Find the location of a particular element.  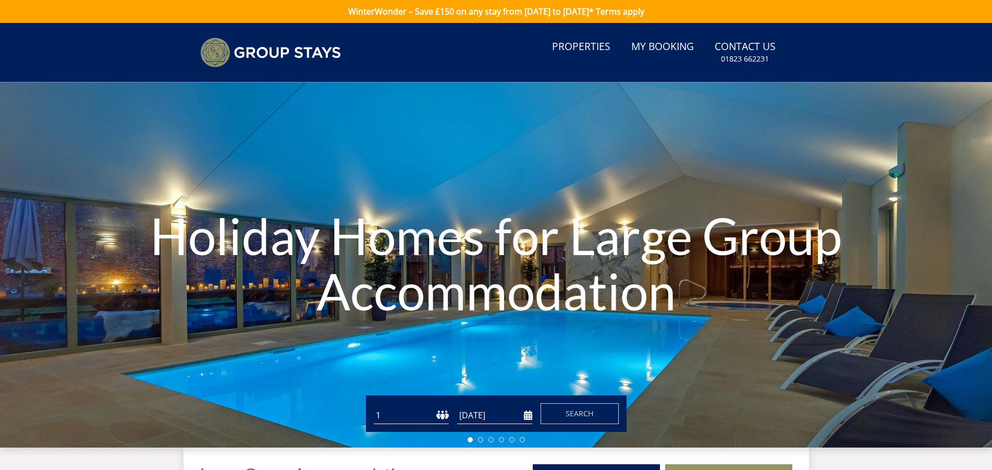

img: Group Stays is located at coordinates (271, 52).